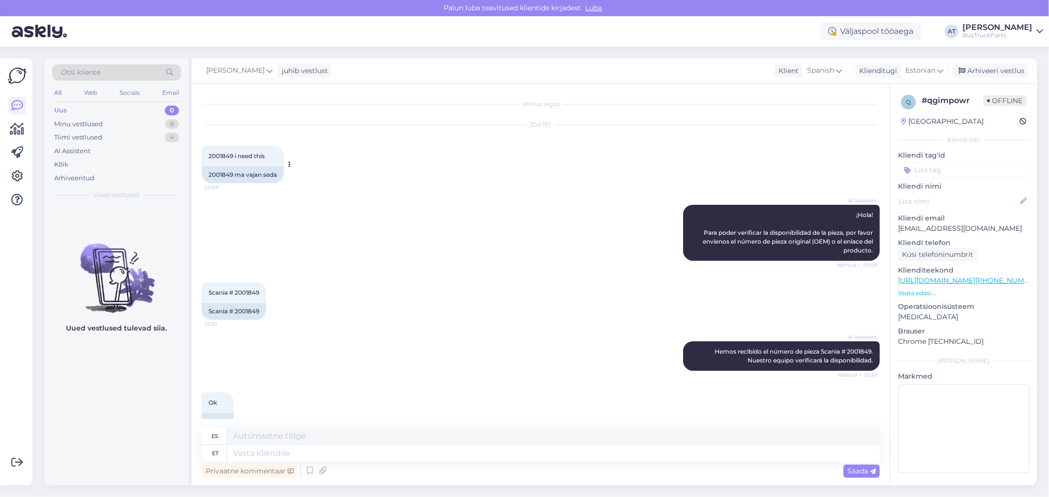  I want to click on p: Kliendi telefon, so click(963, 243).